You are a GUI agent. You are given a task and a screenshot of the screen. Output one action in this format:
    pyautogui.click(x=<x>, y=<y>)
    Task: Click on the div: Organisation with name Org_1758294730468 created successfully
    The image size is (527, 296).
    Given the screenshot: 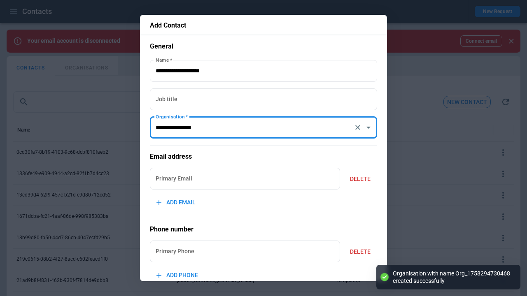 What is the action you would take?
    pyautogui.click(x=452, y=277)
    